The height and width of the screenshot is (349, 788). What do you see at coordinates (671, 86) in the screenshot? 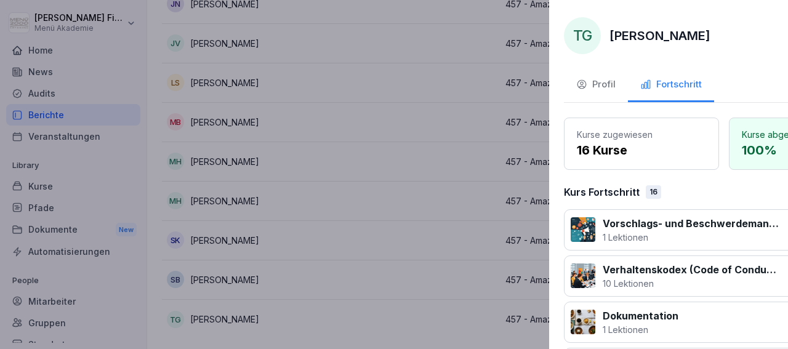
I see `button: Fortschritt` at bounding box center [671, 86].